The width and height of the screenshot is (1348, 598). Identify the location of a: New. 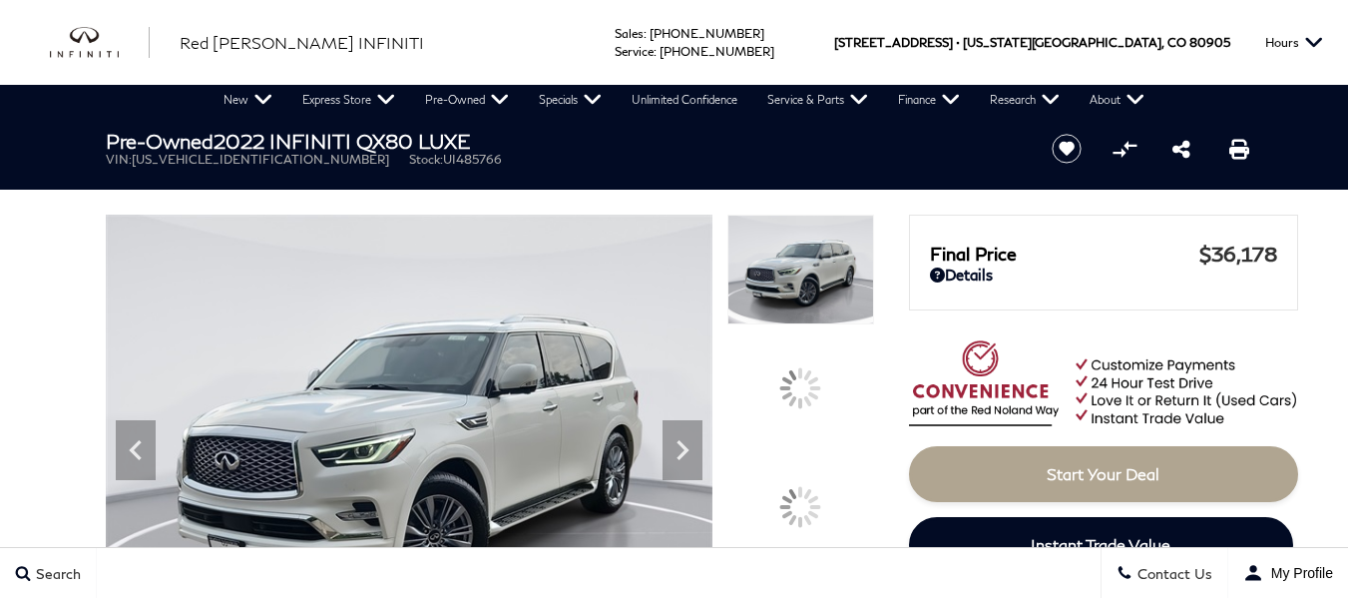
(247, 100).